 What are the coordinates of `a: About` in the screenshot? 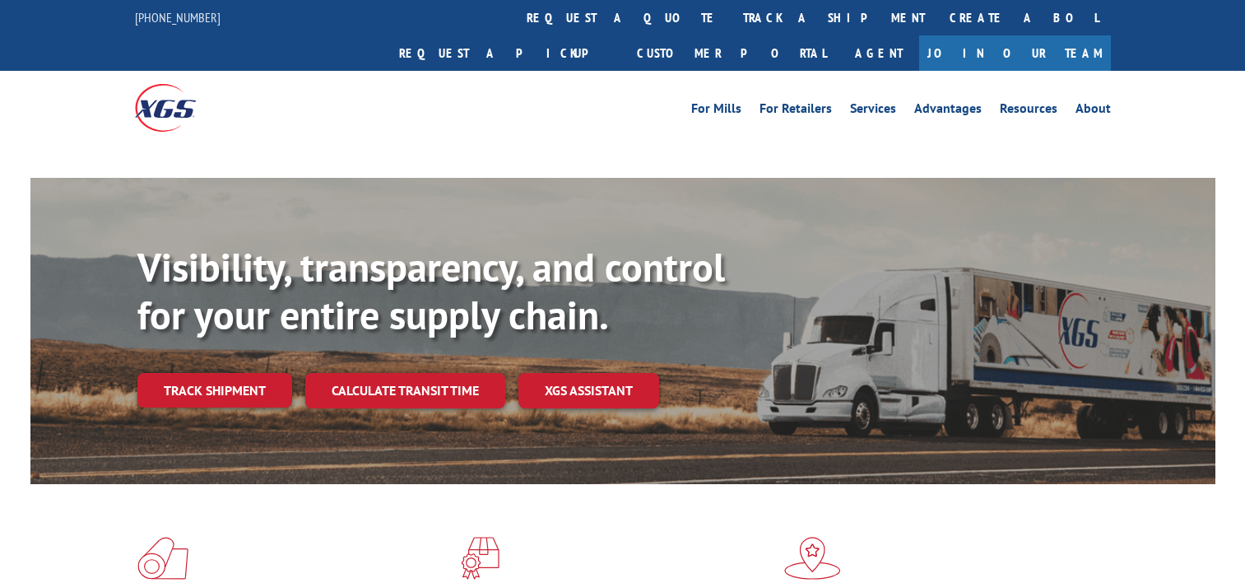 It's located at (1093, 111).